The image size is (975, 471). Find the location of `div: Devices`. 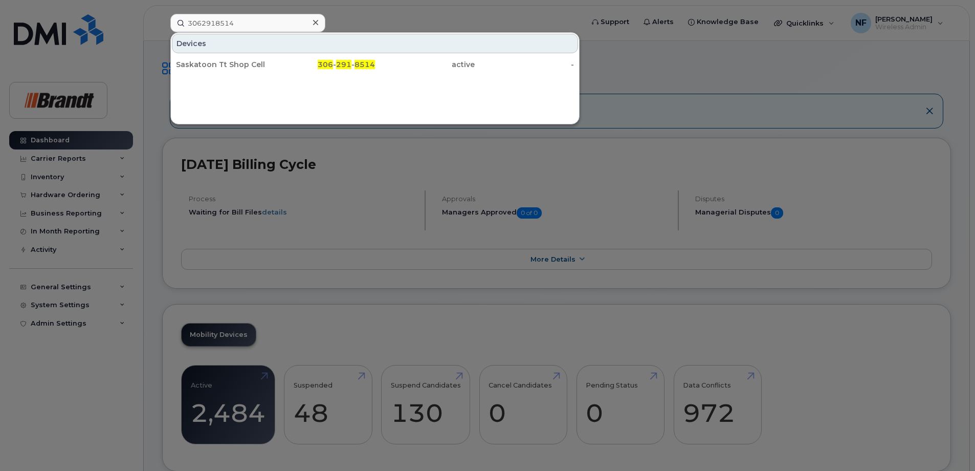

div: Devices is located at coordinates (375, 43).